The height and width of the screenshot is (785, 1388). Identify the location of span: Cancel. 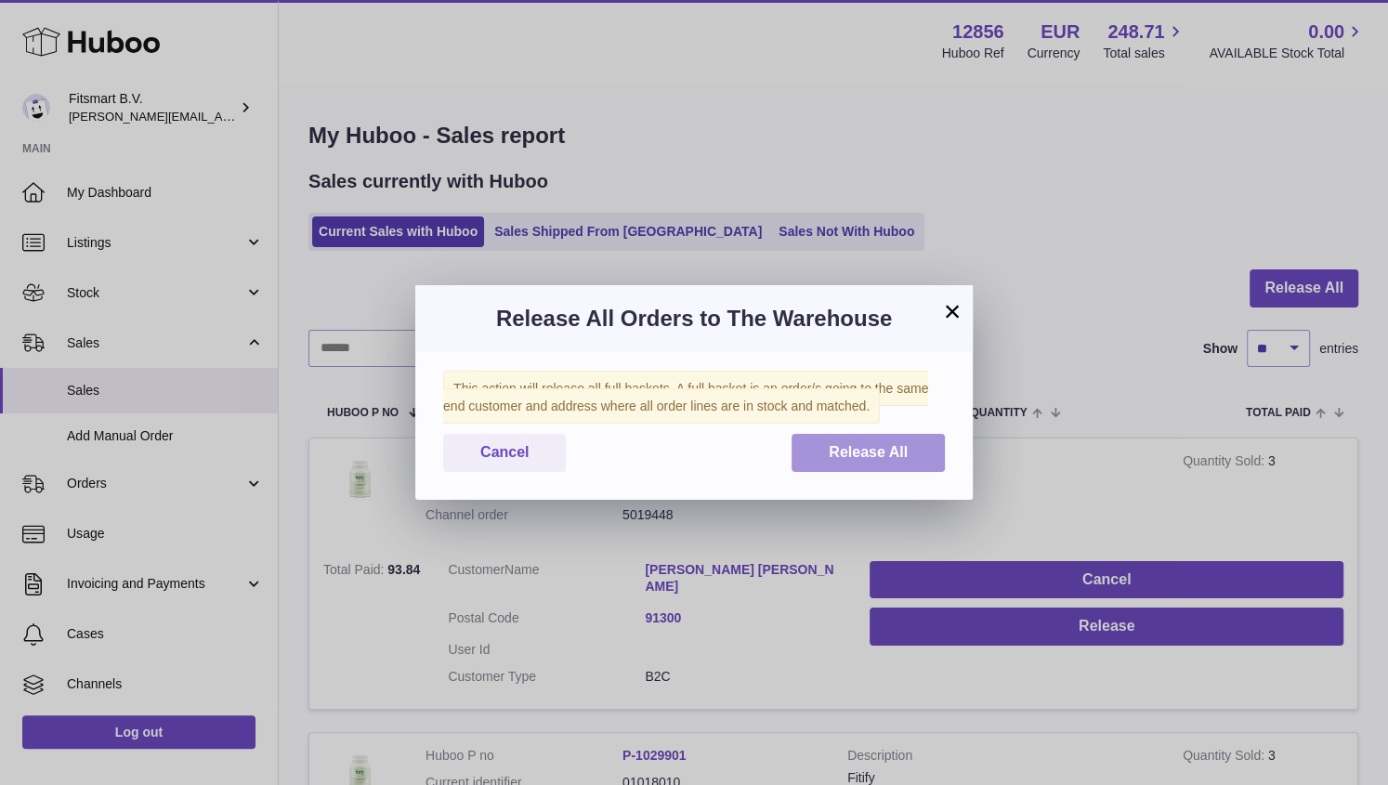
(504, 451).